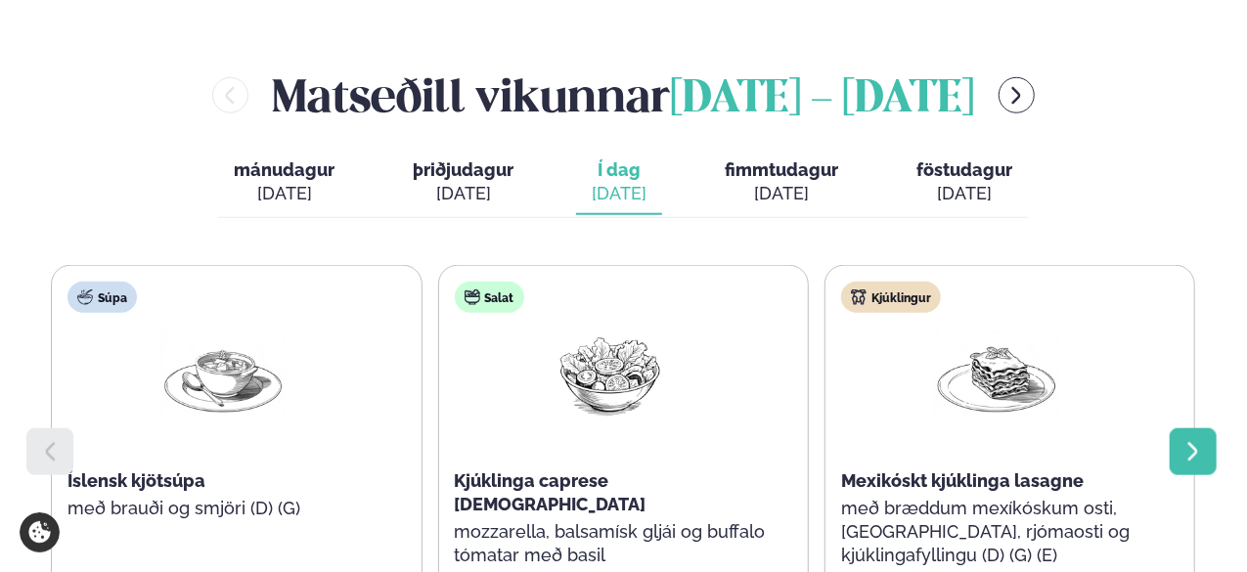 Image resolution: width=1247 pixels, height=572 pixels. Describe the element at coordinates (489, 297) in the screenshot. I see `div: Salat` at that location.